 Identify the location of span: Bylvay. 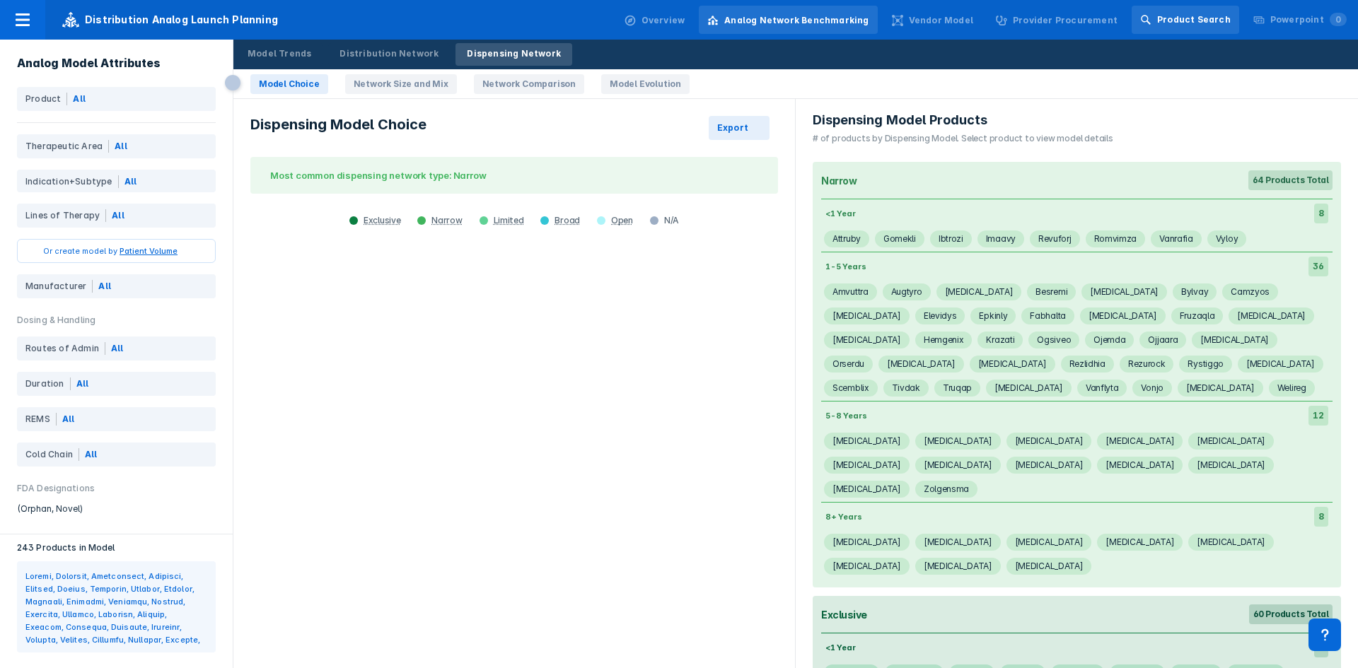
(1195, 292).